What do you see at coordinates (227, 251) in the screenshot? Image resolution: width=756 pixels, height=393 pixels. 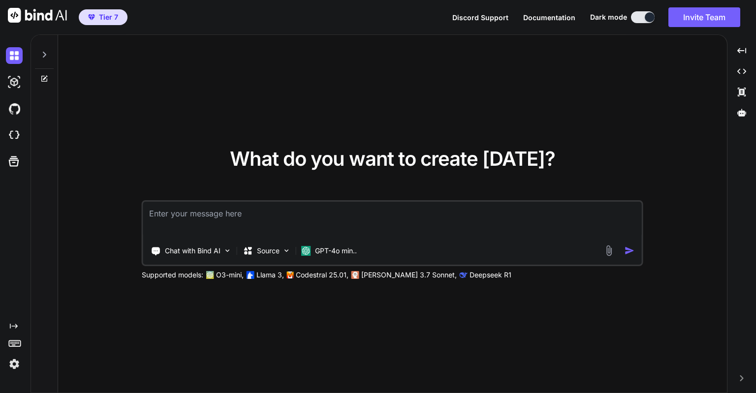 I see `img: Pick Tools` at bounding box center [227, 251].